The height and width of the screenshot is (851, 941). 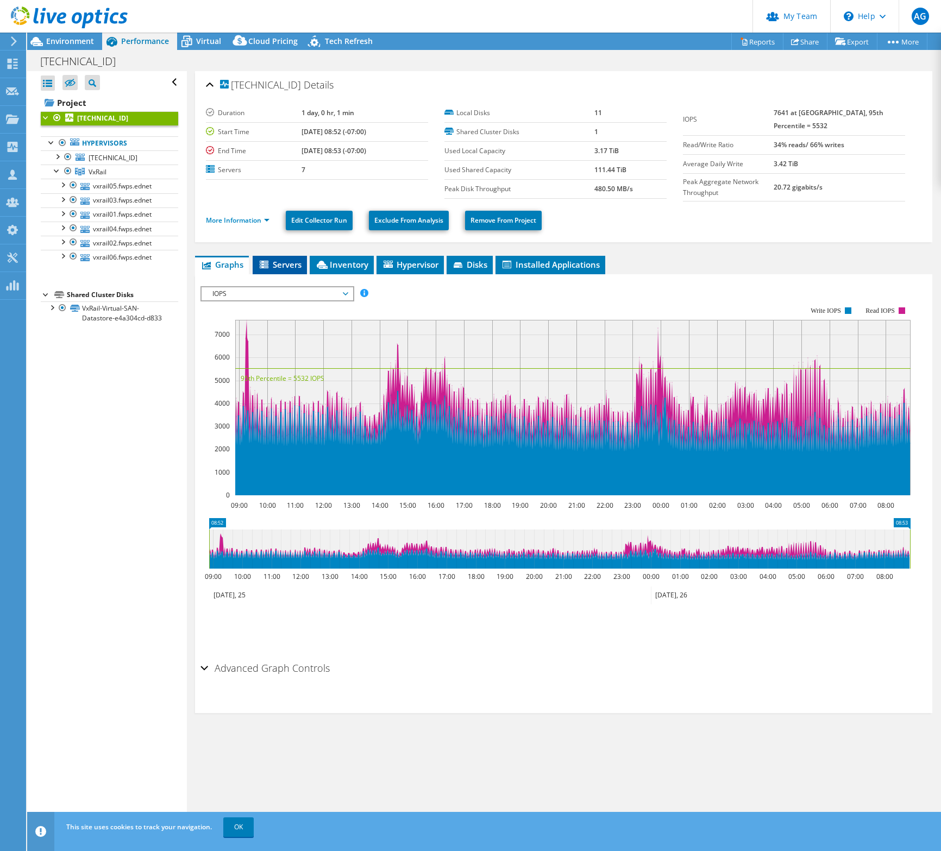 I want to click on a: Share, so click(x=805, y=41).